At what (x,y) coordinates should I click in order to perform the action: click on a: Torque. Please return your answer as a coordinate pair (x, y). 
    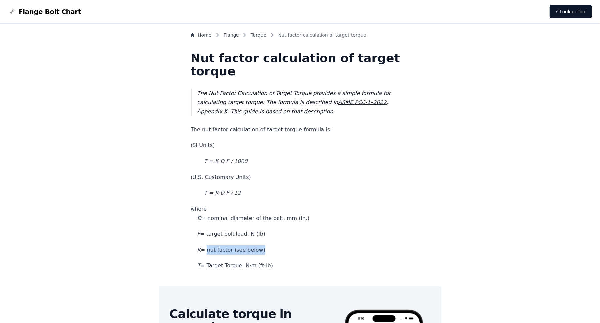
    Looking at the image, I should click on (259, 35).